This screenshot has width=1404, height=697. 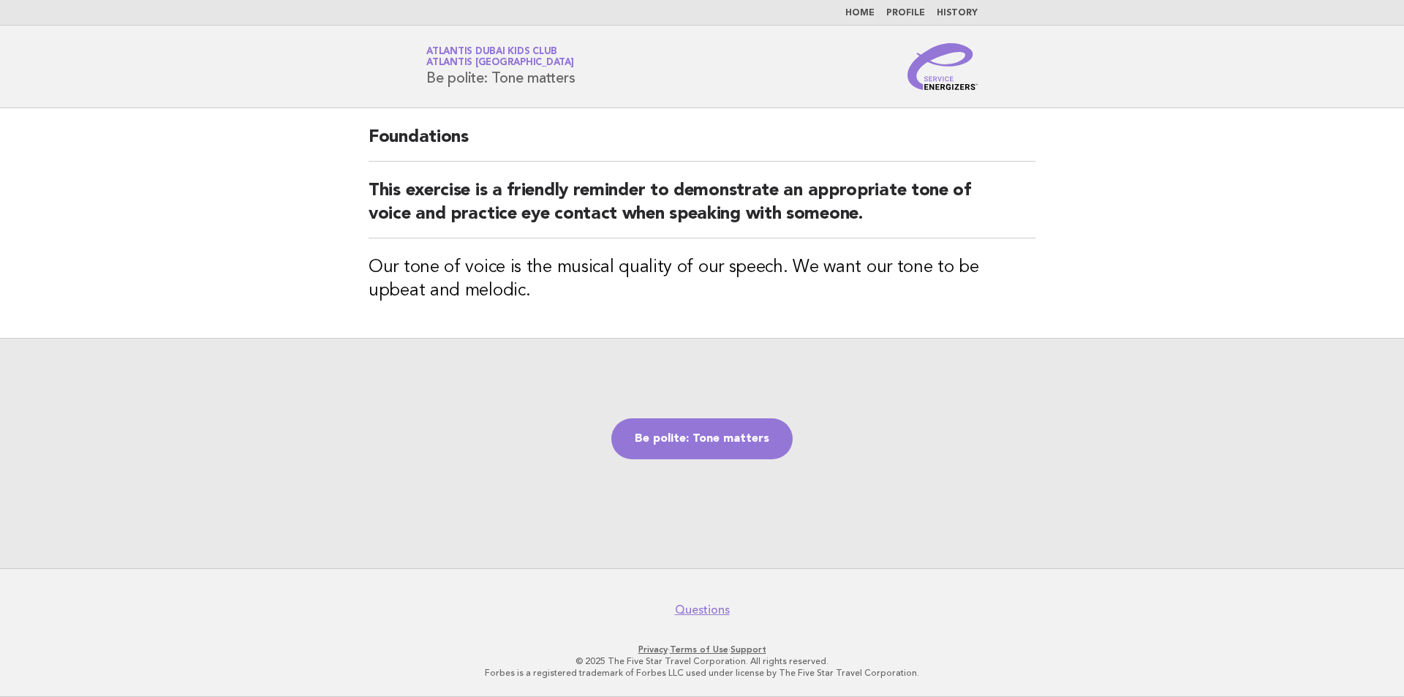 I want to click on p: Forbes is a registered trademark of Forbes LLC used under license by The Five Star Travel Corpora..., so click(x=702, y=673).